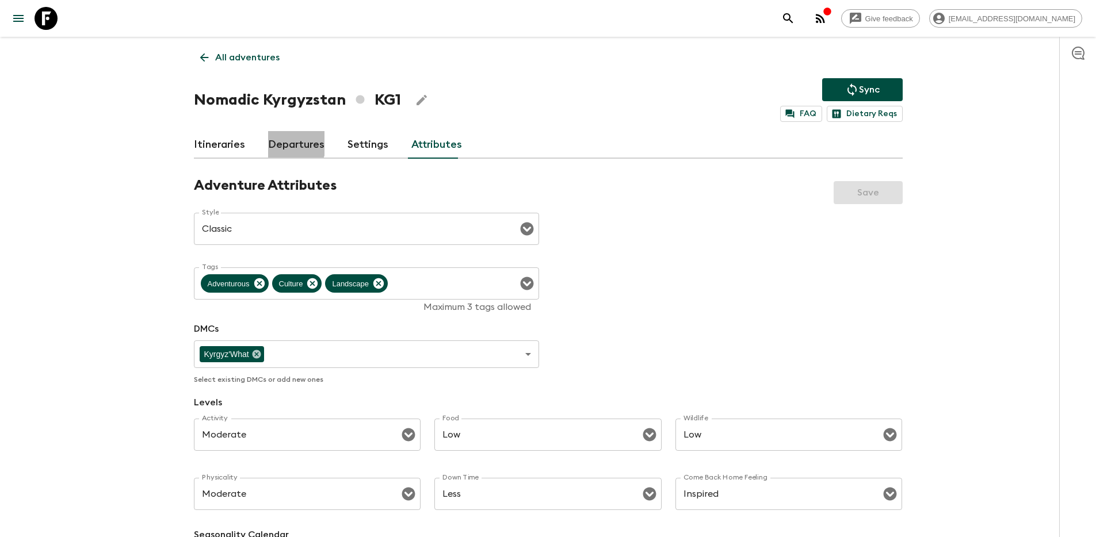  What do you see at coordinates (436, 145) in the screenshot?
I see `a: Attributes` at bounding box center [436, 145].